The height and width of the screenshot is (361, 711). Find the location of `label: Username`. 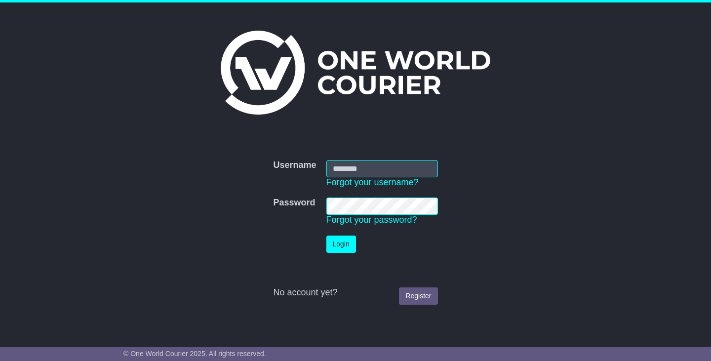

label: Username is located at coordinates (294, 165).